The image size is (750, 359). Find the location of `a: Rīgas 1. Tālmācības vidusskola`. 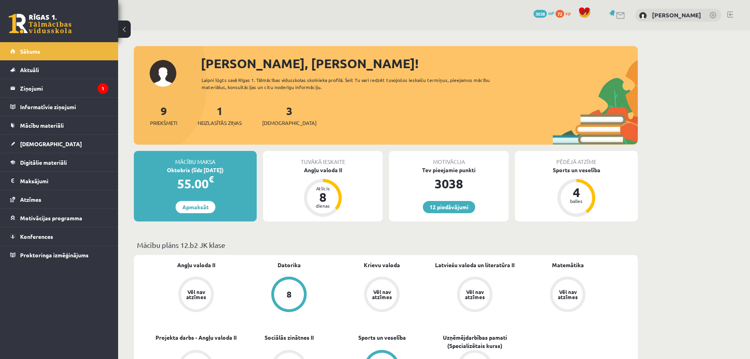

a: Rīgas 1. Tālmācības vidusskola is located at coordinates (40, 24).